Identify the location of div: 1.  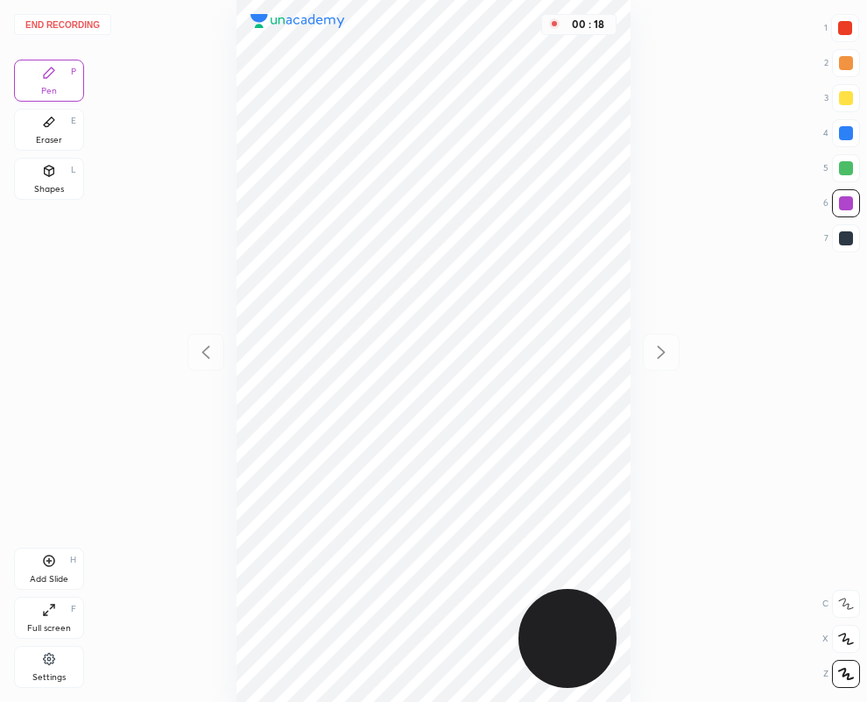
(842, 28).